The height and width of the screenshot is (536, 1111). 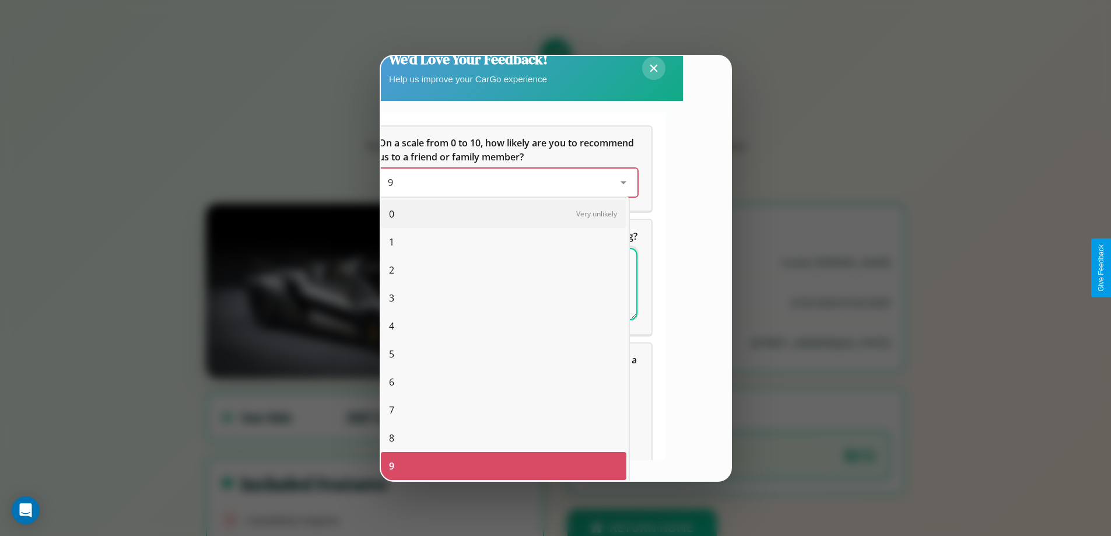 What do you see at coordinates (391, 242) in the screenshot?
I see `span: 1` at bounding box center [391, 242].